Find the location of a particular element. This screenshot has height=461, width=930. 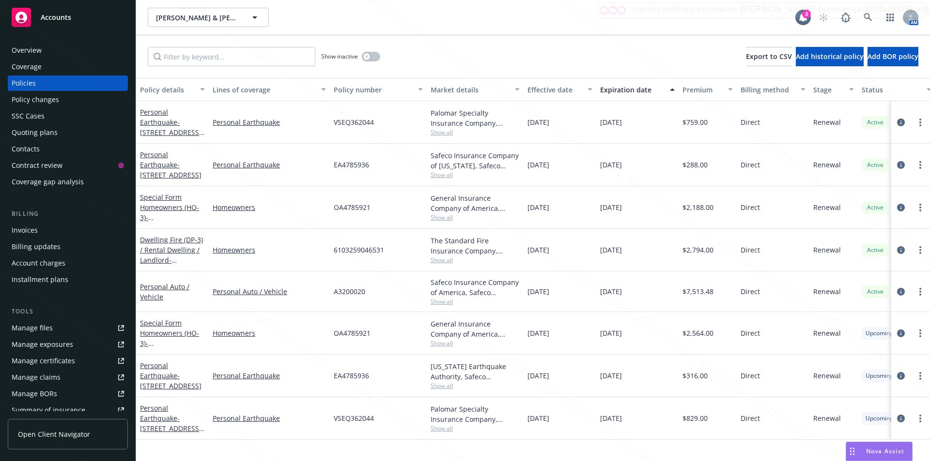

div: Safeco Insurance Company of America, Safeco Insurance is located at coordinates (475, 288).